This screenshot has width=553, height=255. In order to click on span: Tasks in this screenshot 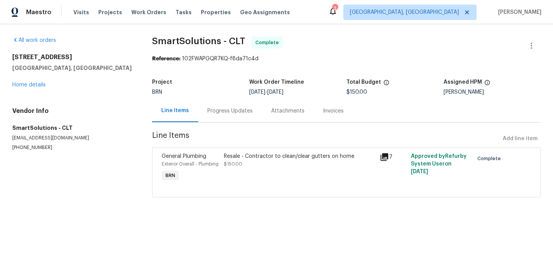, I will do `click(184, 12)`.